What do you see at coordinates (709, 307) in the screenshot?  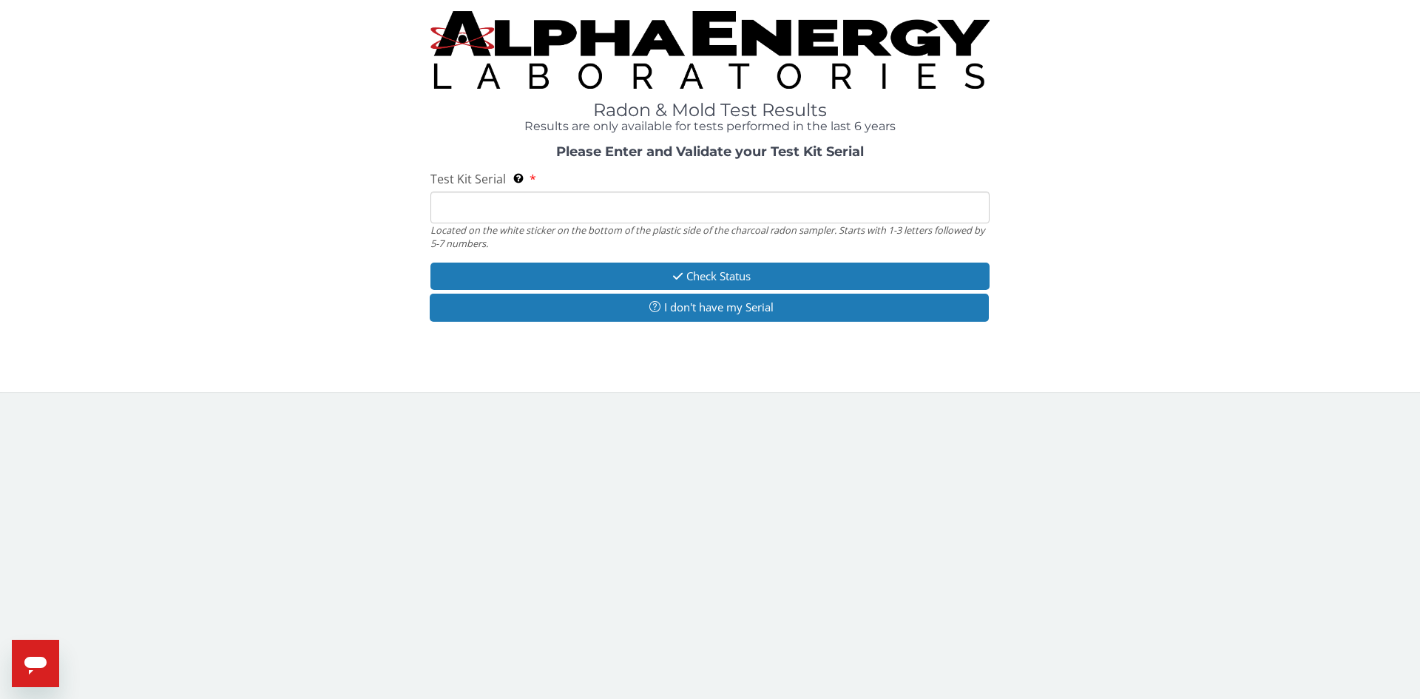 I see `button: I don't have my Serial` at bounding box center [709, 307].